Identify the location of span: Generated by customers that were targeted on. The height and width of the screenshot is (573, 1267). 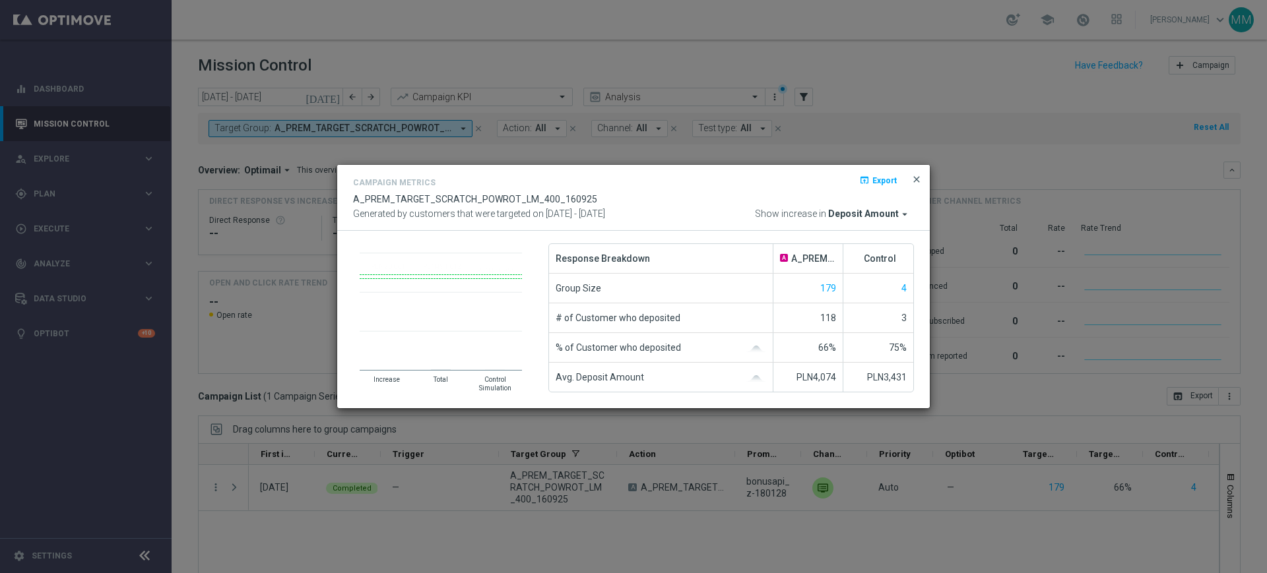
(448, 214).